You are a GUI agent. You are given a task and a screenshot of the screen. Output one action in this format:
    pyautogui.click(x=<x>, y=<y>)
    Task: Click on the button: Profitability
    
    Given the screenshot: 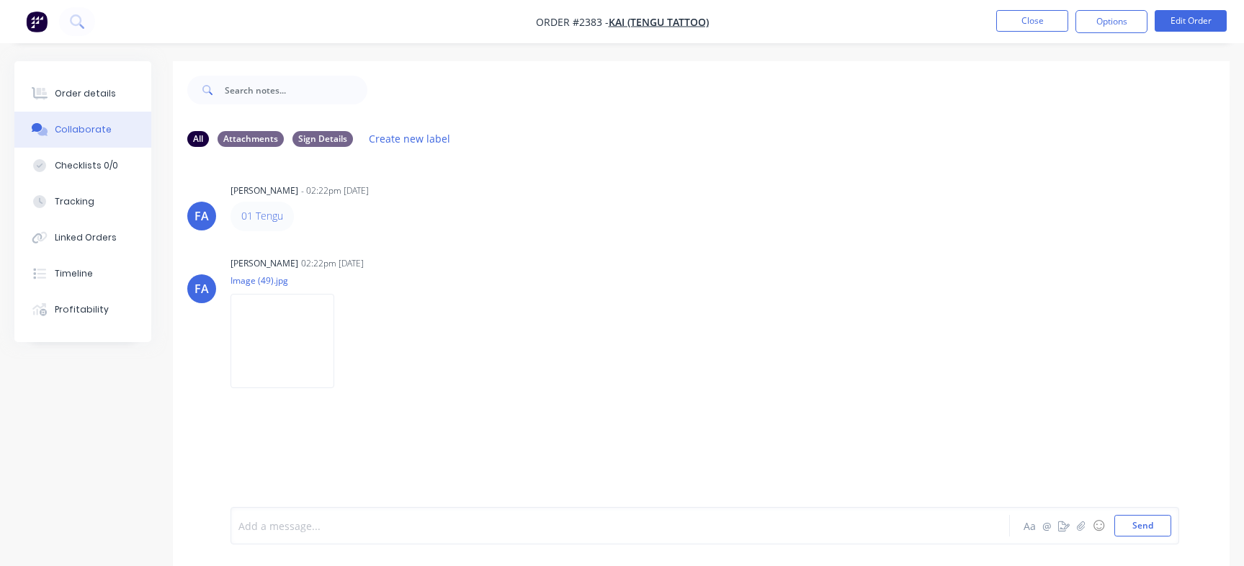 What is the action you would take?
    pyautogui.click(x=83, y=310)
    